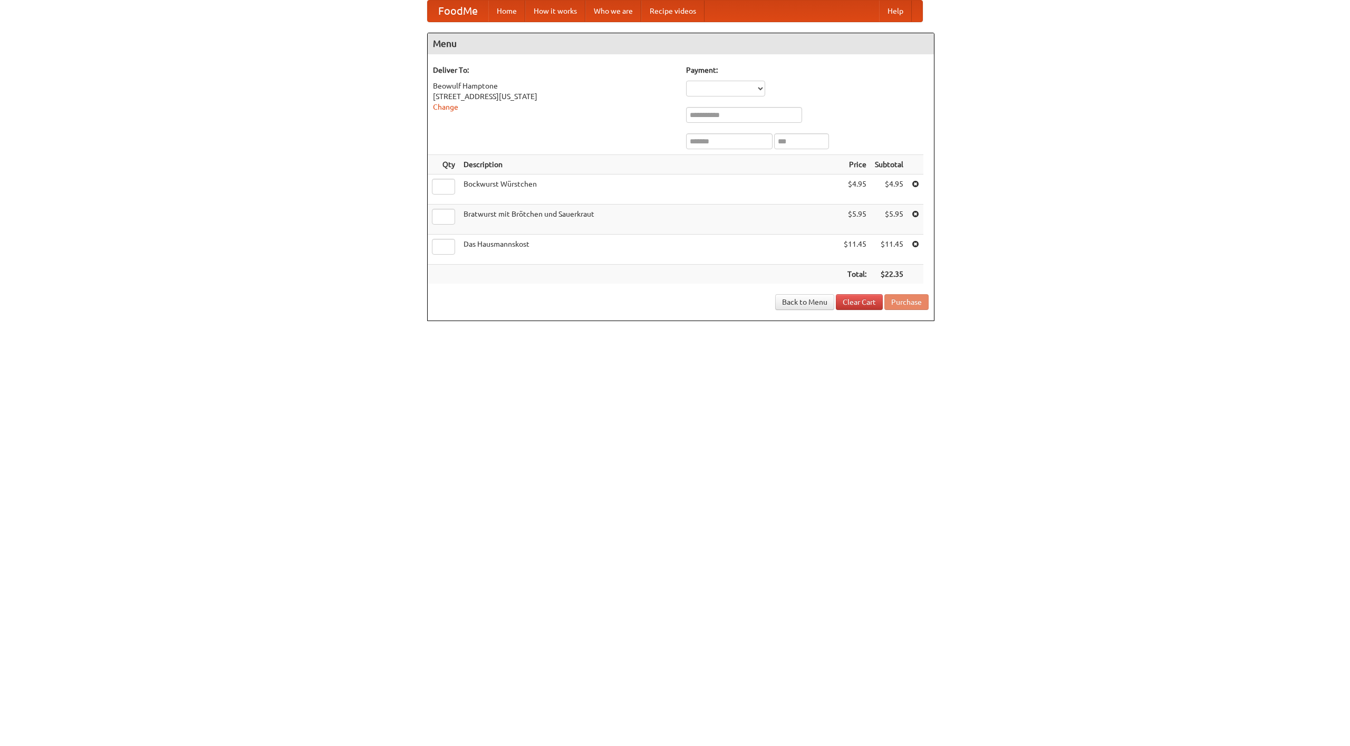 This screenshot has height=746, width=1350. Describe the element at coordinates (804, 302) in the screenshot. I see `a: Back to Menu` at that location.